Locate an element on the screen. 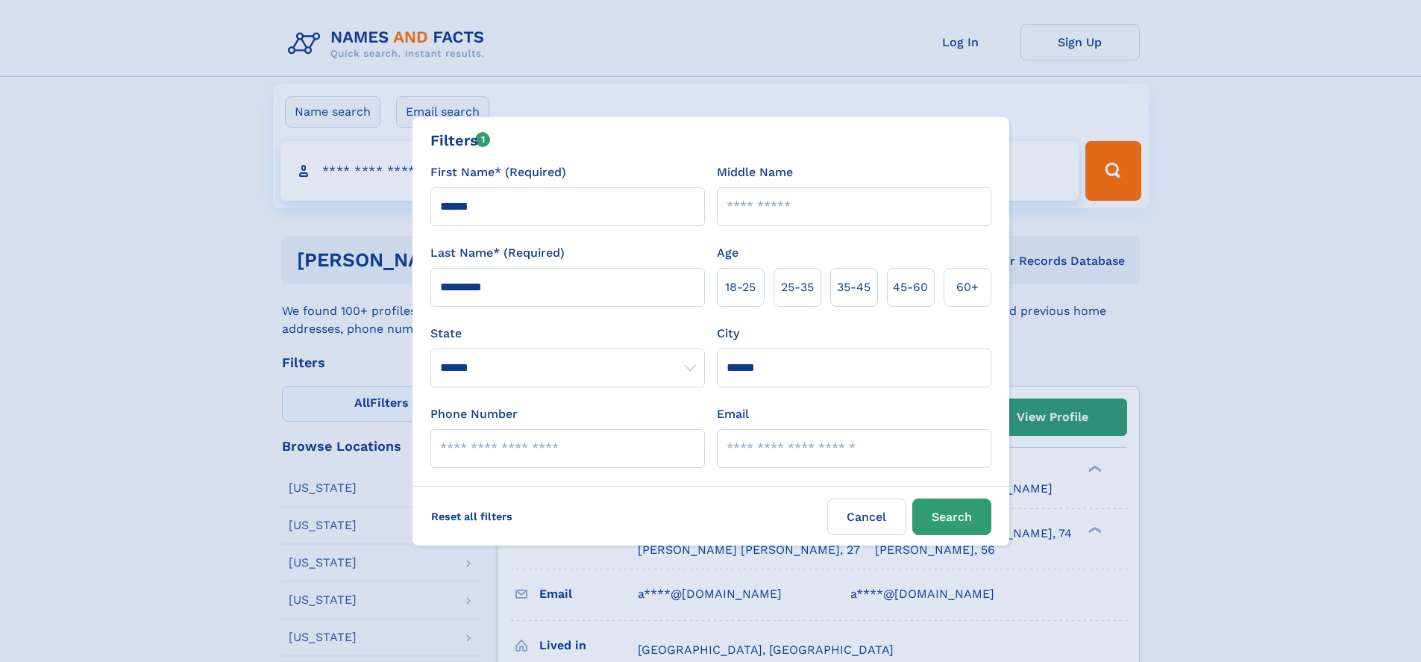  label: State is located at coordinates (568, 333).